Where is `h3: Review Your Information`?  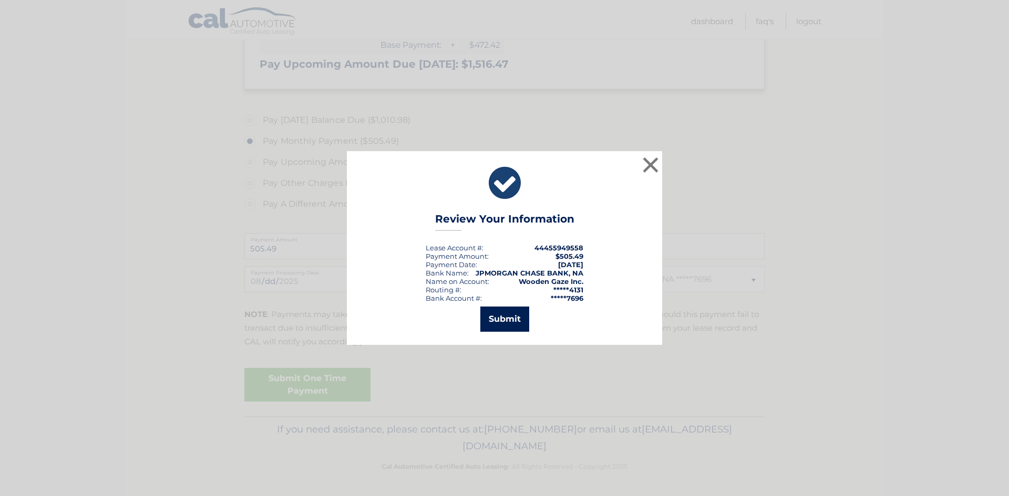 h3: Review Your Information is located at coordinates (504, 222).